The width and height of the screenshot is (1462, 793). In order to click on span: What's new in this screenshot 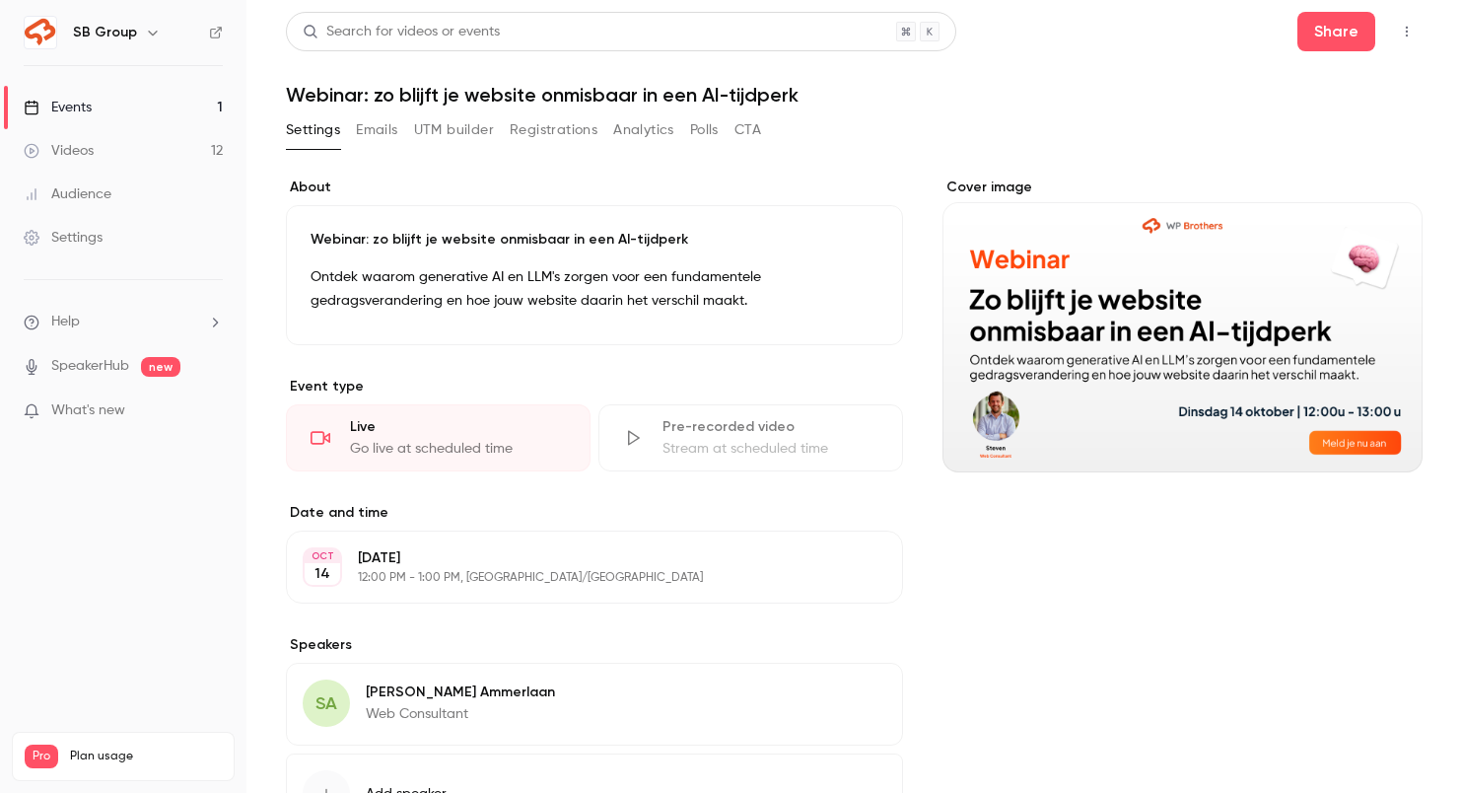, I will do `click(88, 410)`.